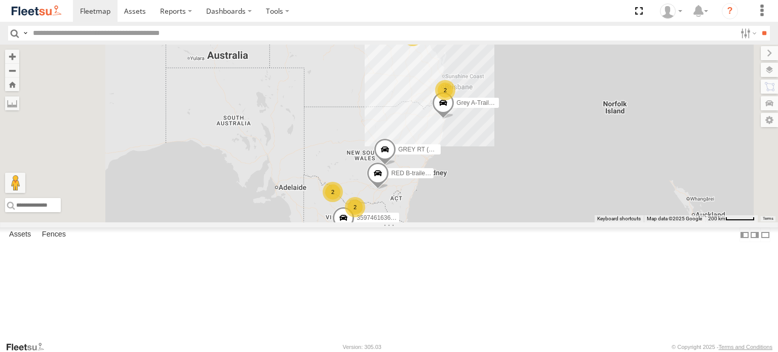  What do you see at coordinates (54, 235) in the screenshot?
I see `label: Fences` at bounding box center [54, 235].